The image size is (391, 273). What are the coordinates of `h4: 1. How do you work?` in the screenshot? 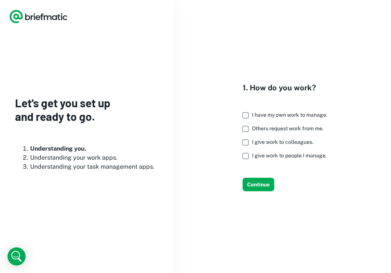 It's located at (288, 88).